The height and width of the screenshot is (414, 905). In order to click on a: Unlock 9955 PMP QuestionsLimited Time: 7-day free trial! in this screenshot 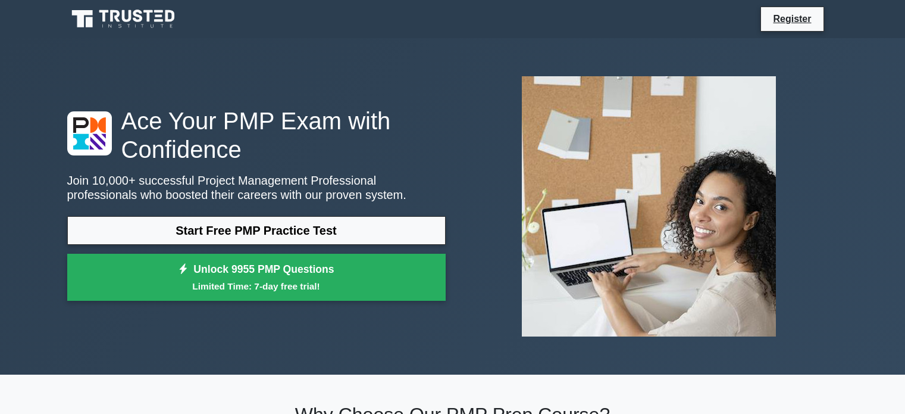, I will do `click(256, 277)`.